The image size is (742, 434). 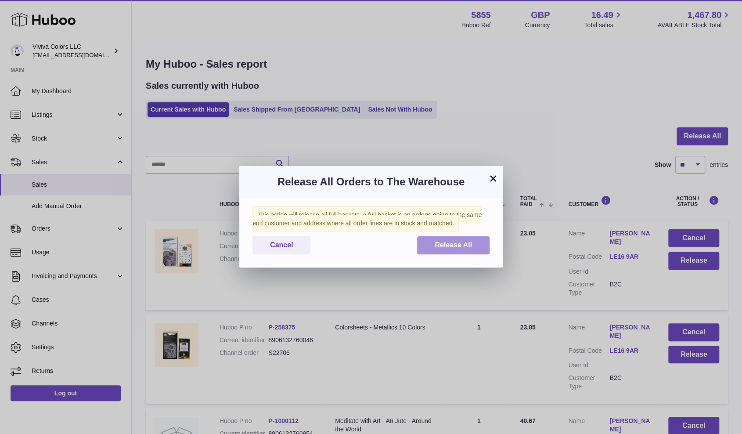 I want to click on span: Cancel, so click(x=281, y=245).